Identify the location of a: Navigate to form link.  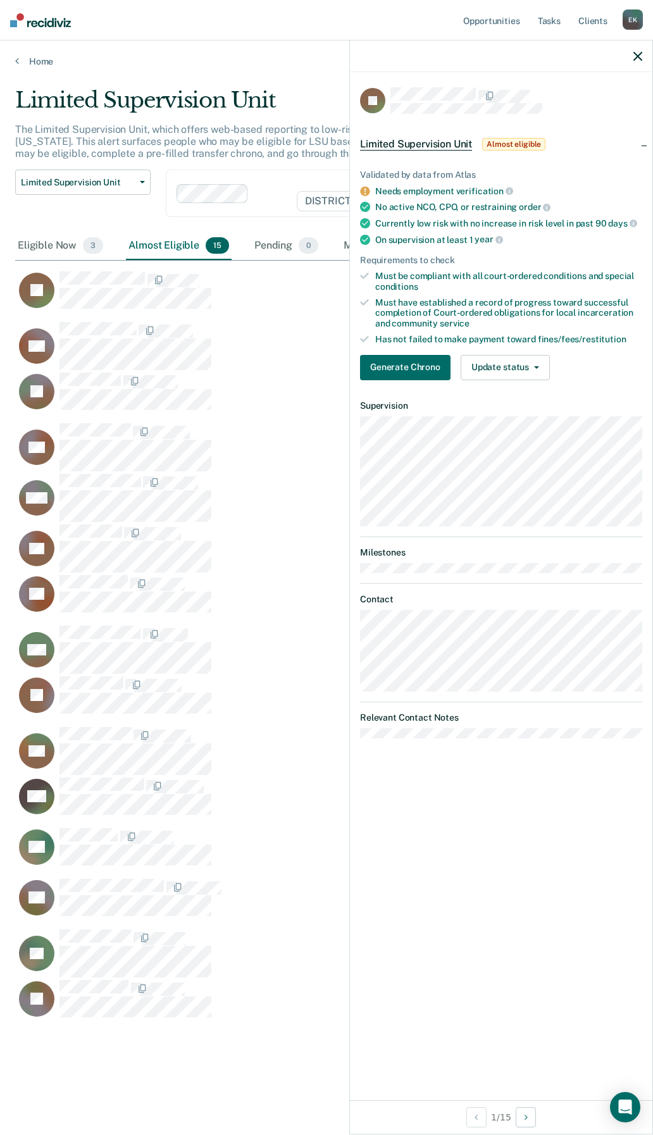
(407, 368).